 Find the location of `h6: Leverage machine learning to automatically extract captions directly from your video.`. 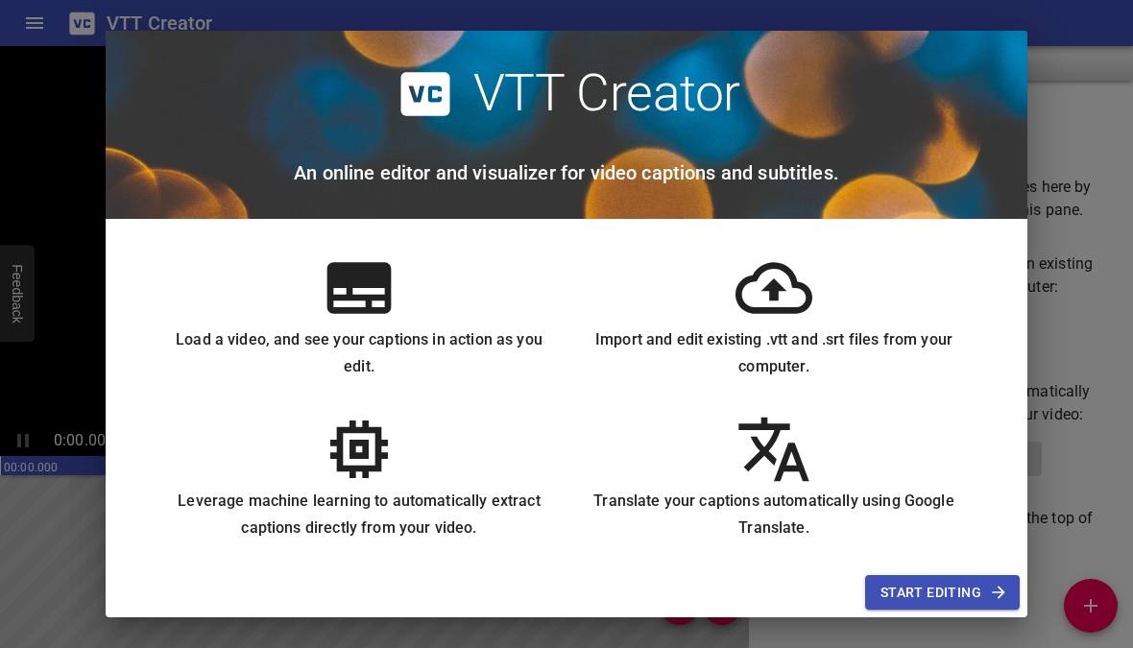

h6: Leverage machine learning to automatically extract captions directly from your video. is located at coordinates (359, 515).